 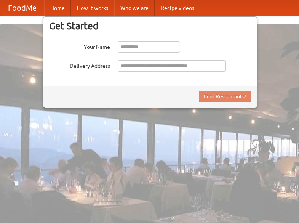 I want to click on label: Delivery Address, so click(x=80, y=65).